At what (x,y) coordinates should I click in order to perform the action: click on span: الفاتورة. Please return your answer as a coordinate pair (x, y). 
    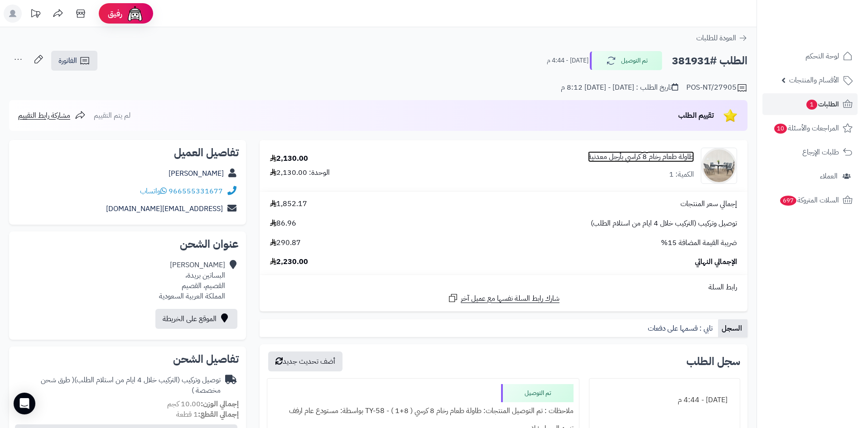
    Looking at the image, I should click on (68, 61).